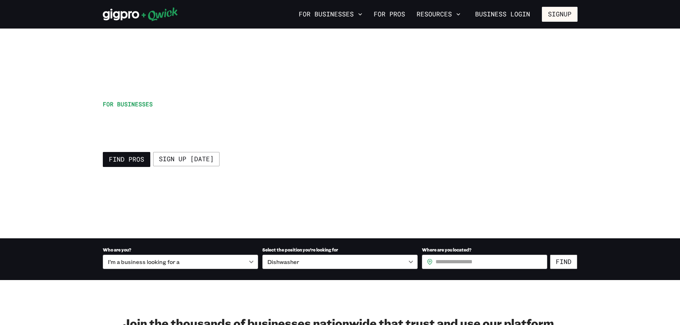 Image resolution: width=680 pixels, height=325 pixels. Describe the element at coordinates (330, 14) in the screenshot. I see `button: For Businesses` at that location.